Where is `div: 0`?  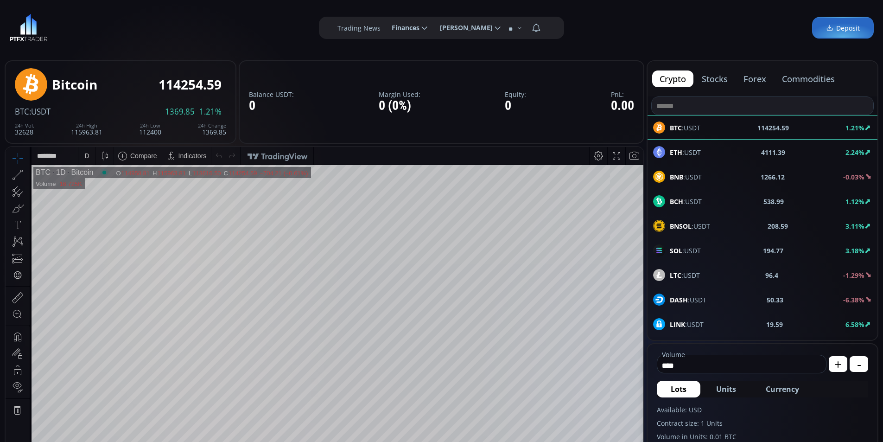
div: 0 is located at coordinates (271, 106).